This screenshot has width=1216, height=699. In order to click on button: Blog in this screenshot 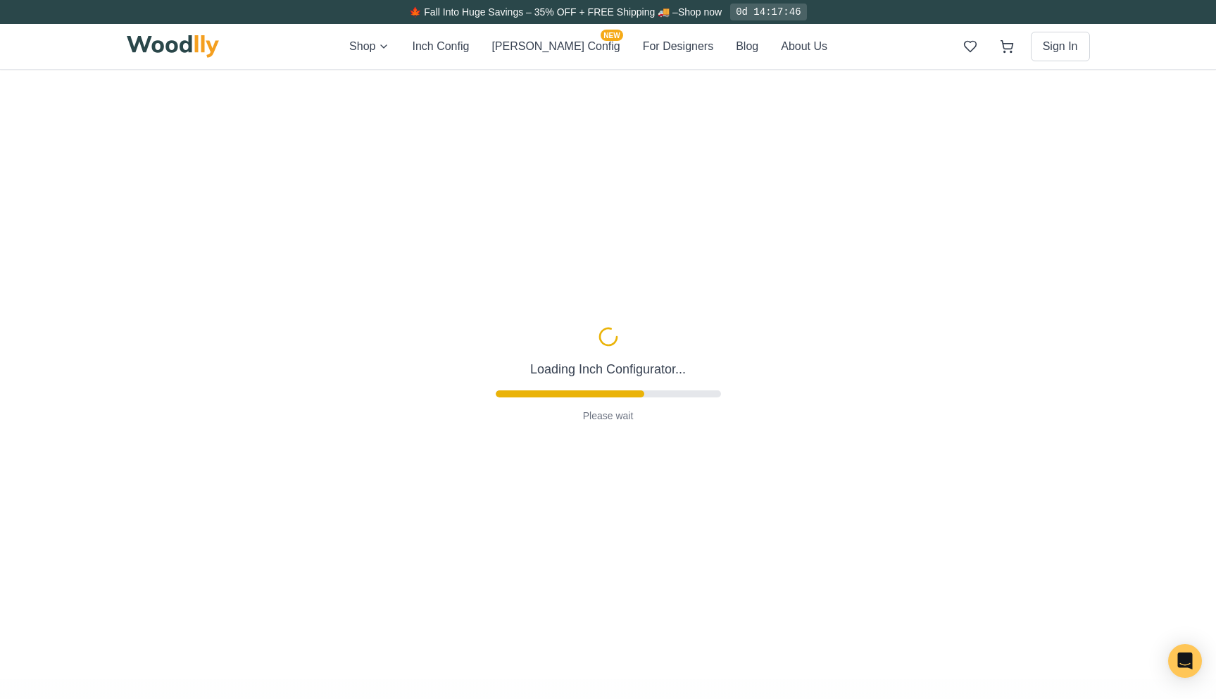, I will do `click(747, 46)`.